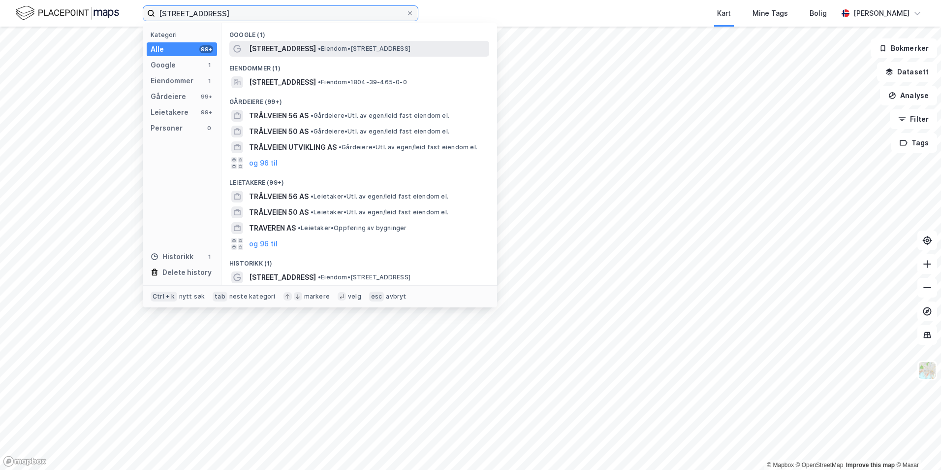 The image size is (941, 470). I want to click on div: Bolig, so click(818, 13).